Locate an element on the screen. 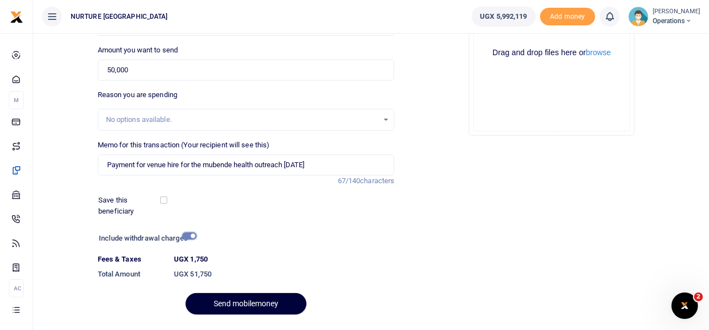 The width and height of the screenshot is (709, 330). a: UGX 5,992,119 is located at coordinates (503, 17).